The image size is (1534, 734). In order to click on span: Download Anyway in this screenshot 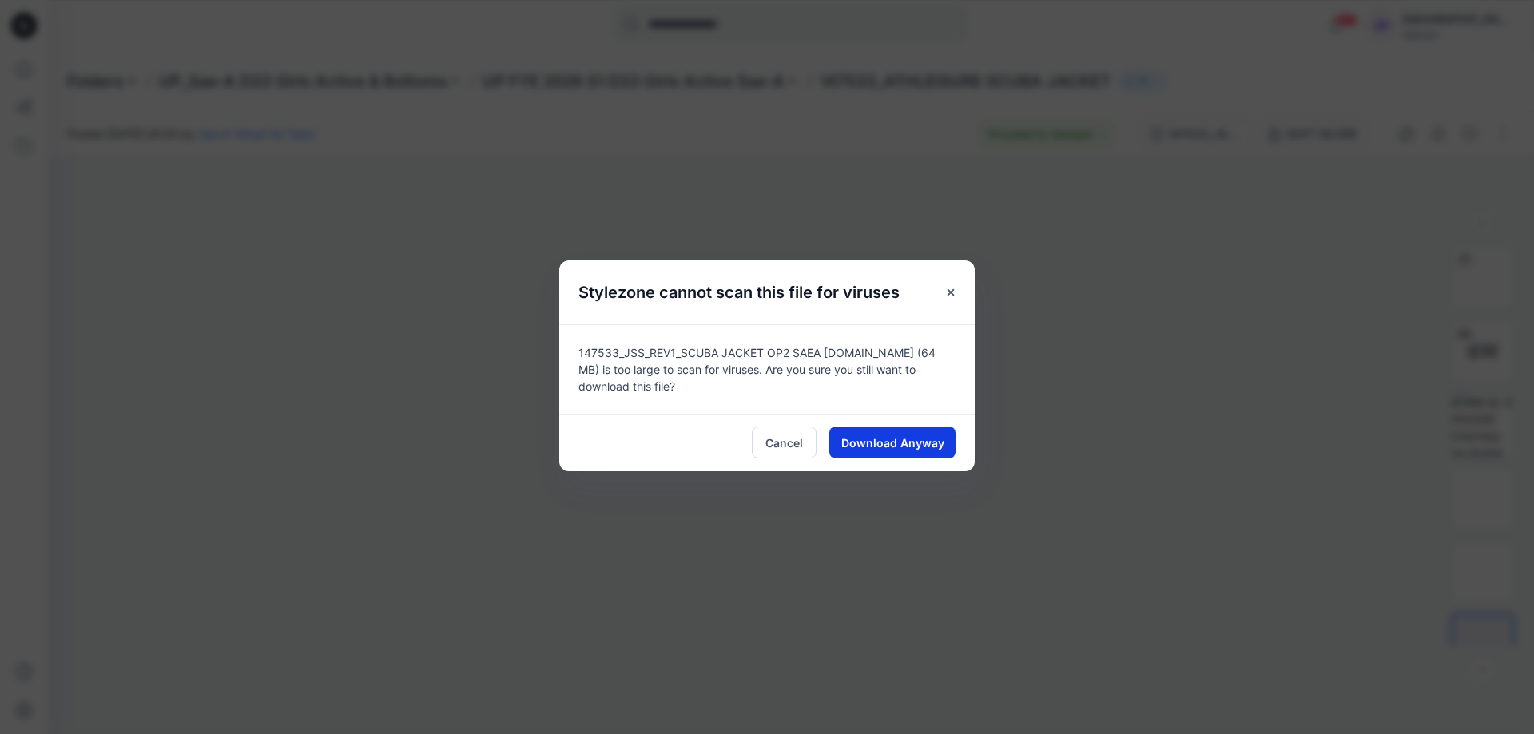, I will do `click(892, 443)`.